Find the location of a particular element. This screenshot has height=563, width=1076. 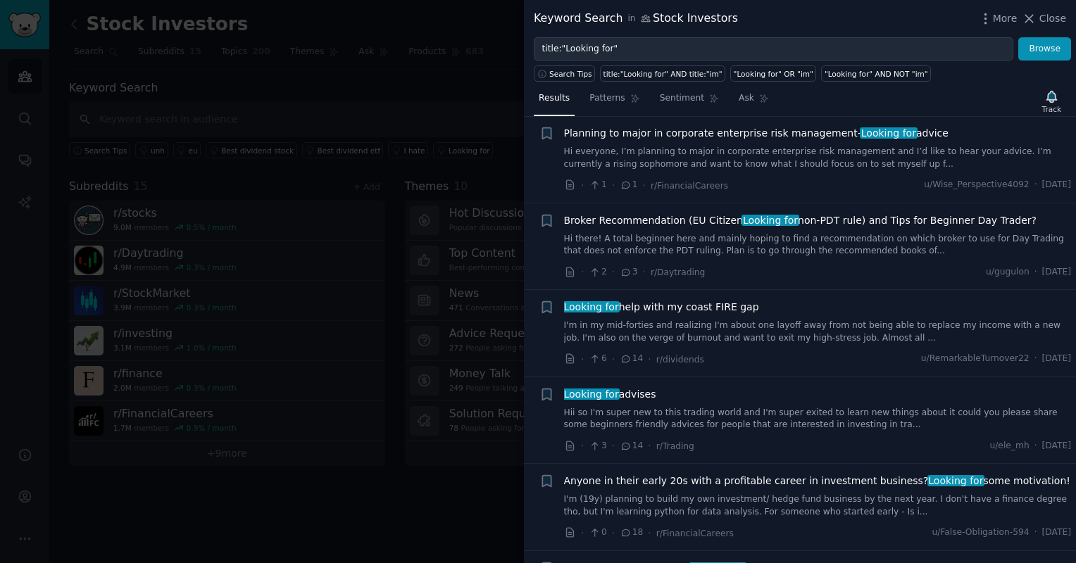

span: More is located at coordinates (1005, 18).